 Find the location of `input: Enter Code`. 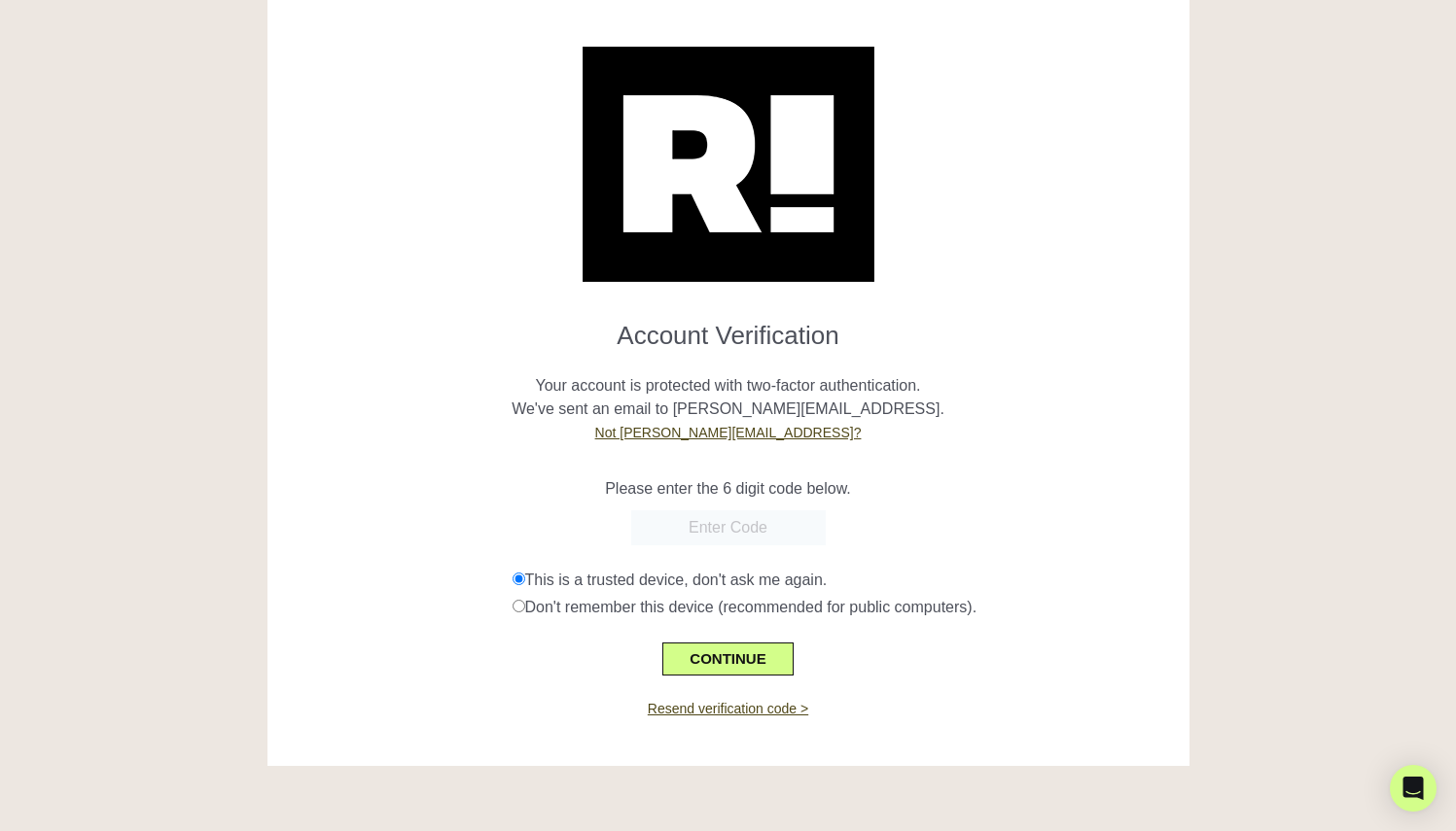

input: Enter Code is located at coordinates (728, 528).